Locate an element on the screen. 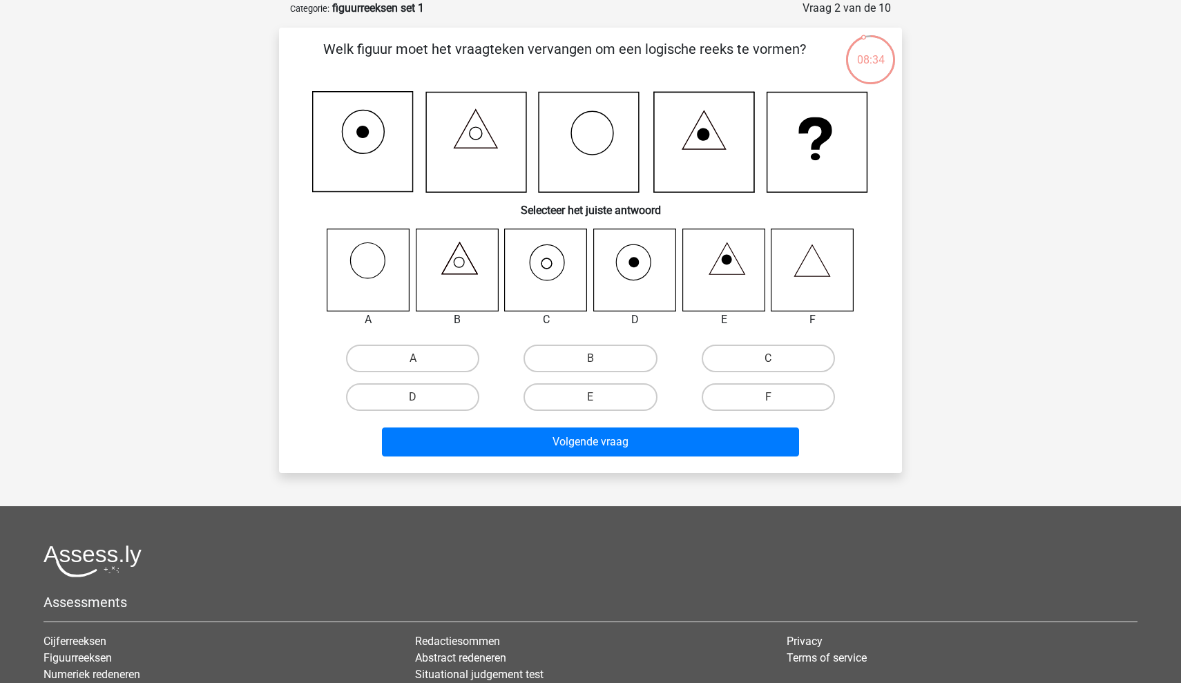 This screenshot has height=683, width=1181. a: Situational judgement test is located at coordinates (479, 674).